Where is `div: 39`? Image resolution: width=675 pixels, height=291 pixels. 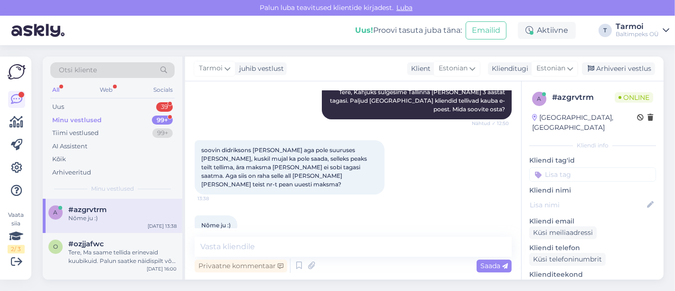 div: 39 is located at coordinates (164, 107).